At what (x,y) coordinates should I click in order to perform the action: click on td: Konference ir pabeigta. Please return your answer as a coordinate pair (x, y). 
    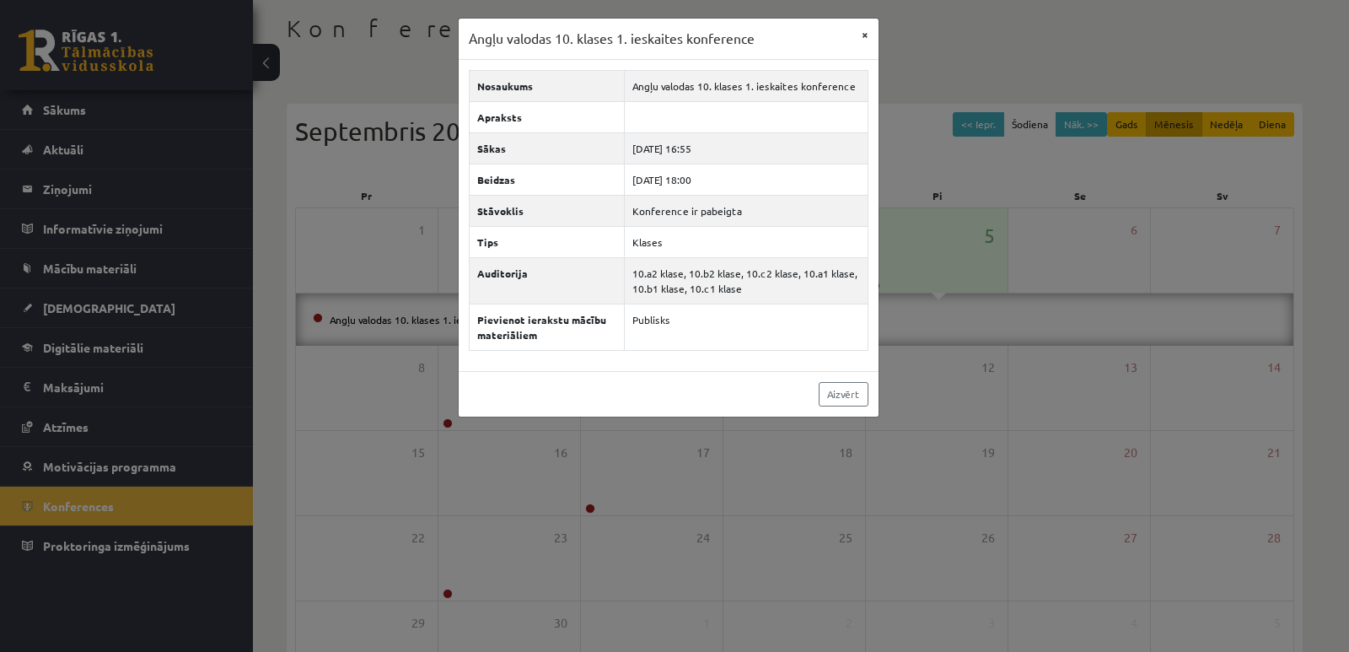
    Looking at the image, I should click on (746, 210).